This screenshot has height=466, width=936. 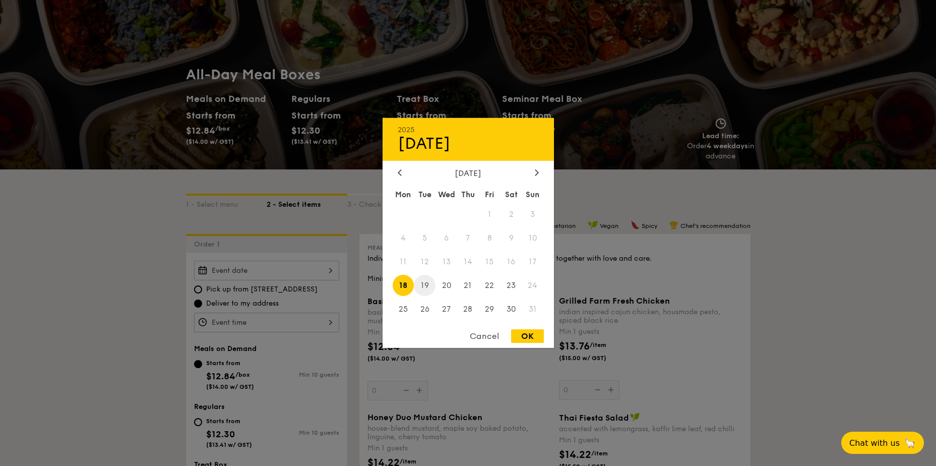 I want to click on span: 19, so click(x=424, y=285).